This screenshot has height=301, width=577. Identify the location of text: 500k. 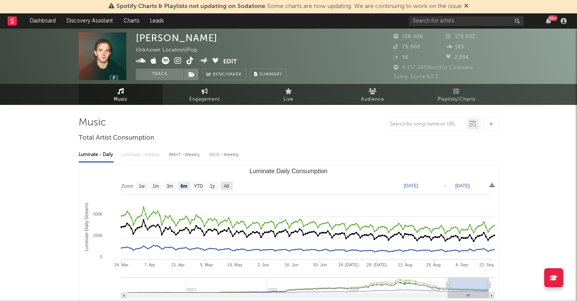
(98, 214).